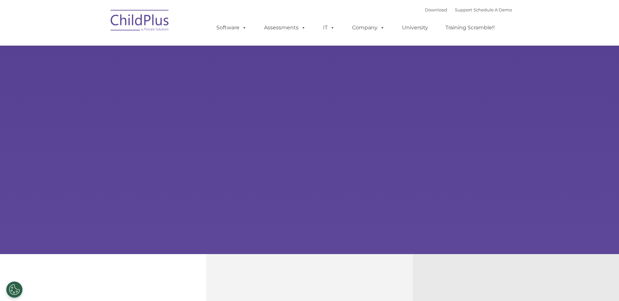 The width and height of the screenshot is (619, 301). Describe the element at coordinates (140, 22) in the screenshot. I see `img: ChildPlus by Procare Solutions` at that location.